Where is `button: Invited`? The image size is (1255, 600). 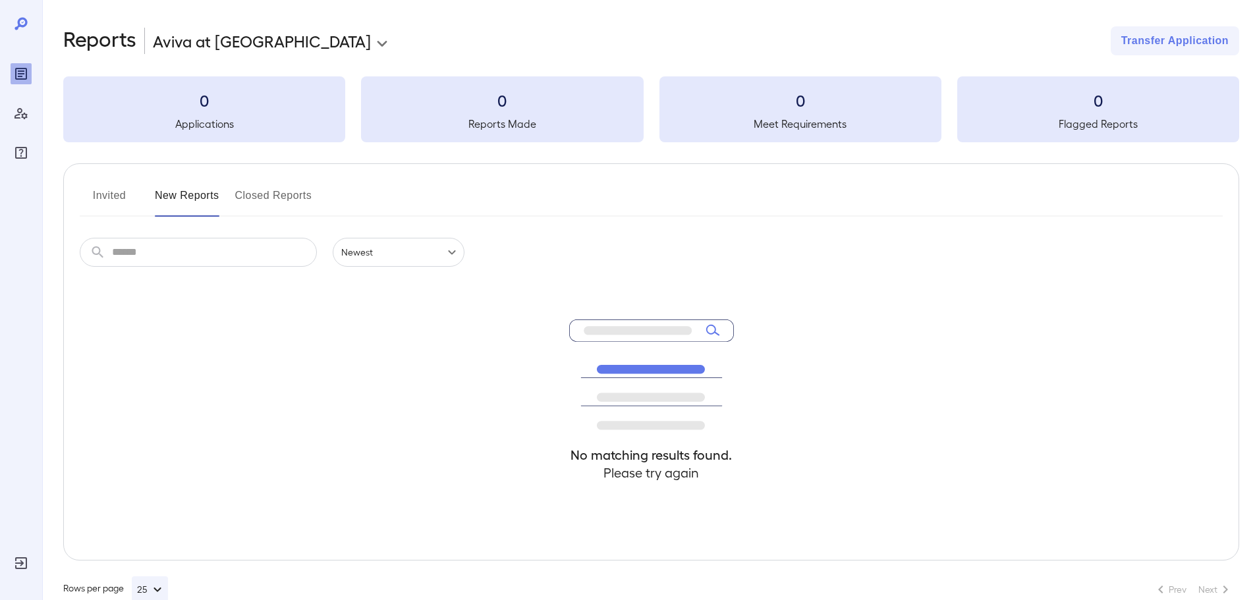 button: Invited is located at coordinates (109, 201).